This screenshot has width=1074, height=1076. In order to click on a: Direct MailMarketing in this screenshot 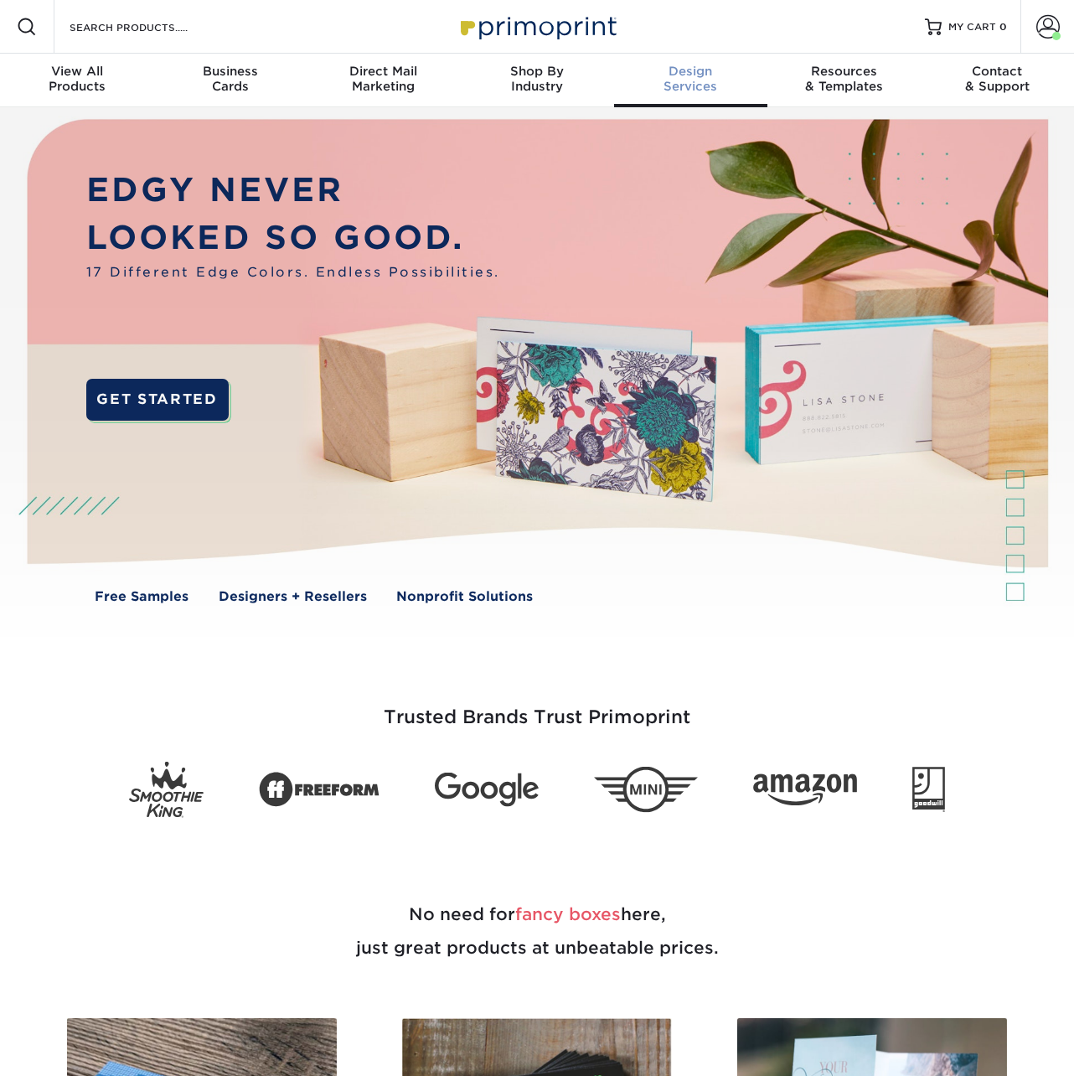, I will do `click(383, 80)`.